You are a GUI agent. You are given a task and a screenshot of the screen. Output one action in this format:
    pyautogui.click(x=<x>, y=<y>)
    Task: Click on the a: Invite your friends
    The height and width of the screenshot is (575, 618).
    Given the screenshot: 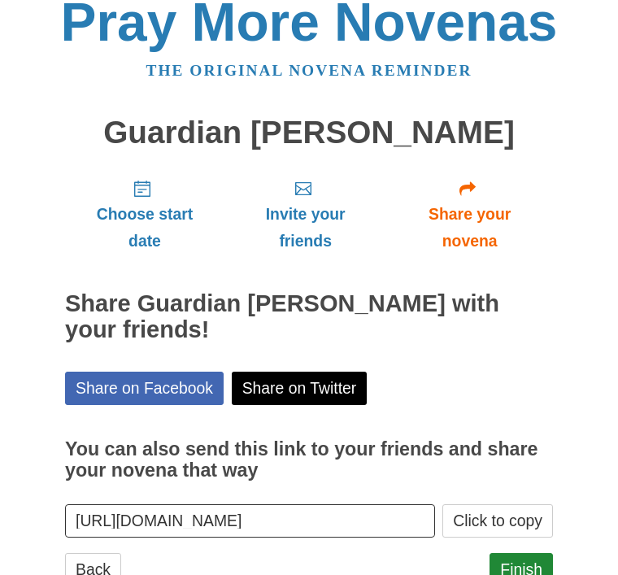 What is the action you would take?
    pyautogui.click(x=305, y=214)
    